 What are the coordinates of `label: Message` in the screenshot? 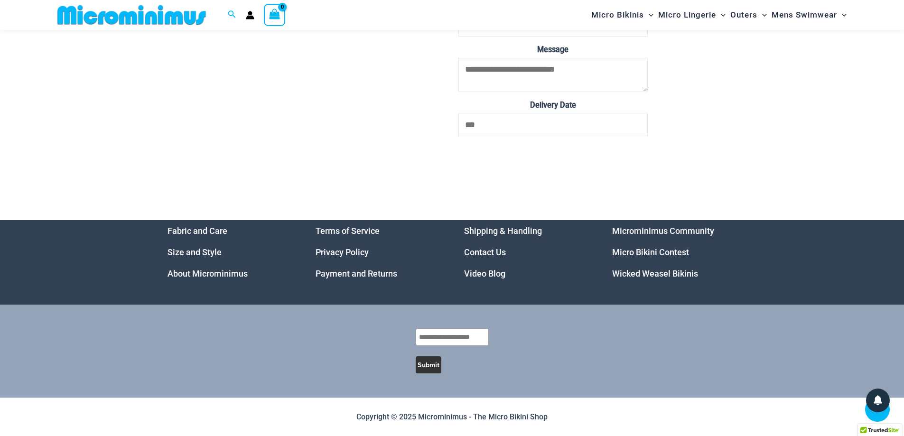 It's located at (553, 50).